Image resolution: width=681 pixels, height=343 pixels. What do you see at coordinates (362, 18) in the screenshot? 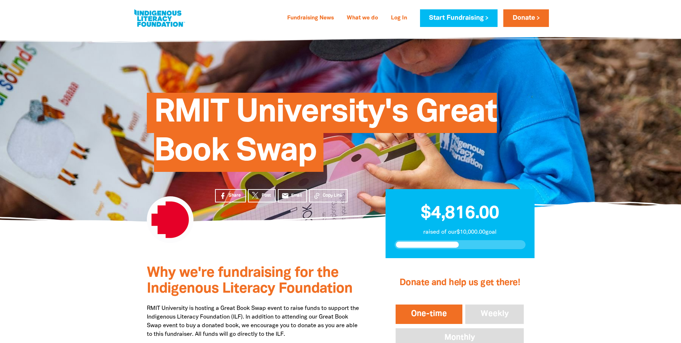
I see `a: What we do` at bounding box center [362, 18].